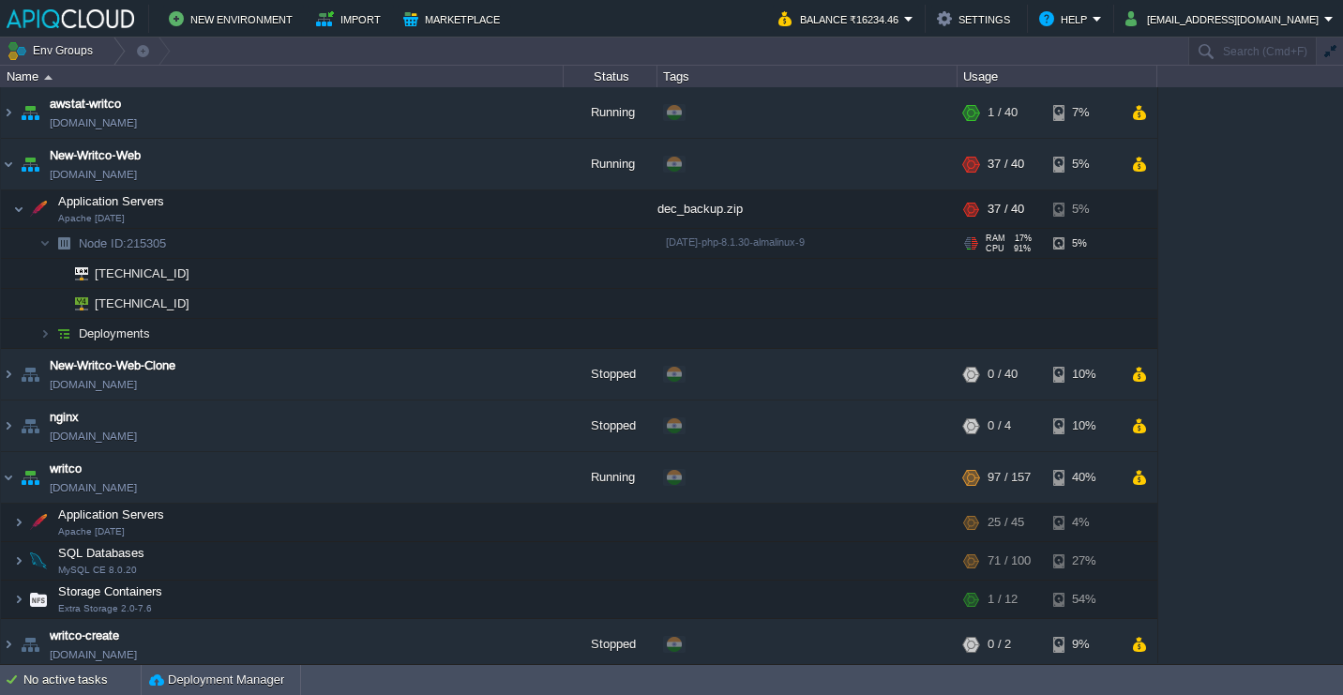  I want to click on div: 1 / 12, so click(1002, 599).